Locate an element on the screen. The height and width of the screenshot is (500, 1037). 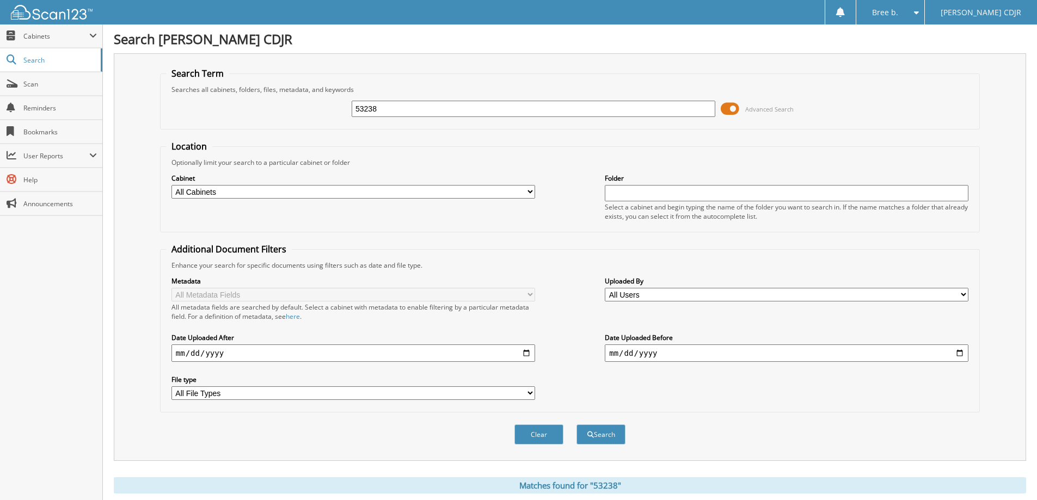
div: Searches all cabinets, folders, files, metadata, and keywords is located at coordinates (570, 89).